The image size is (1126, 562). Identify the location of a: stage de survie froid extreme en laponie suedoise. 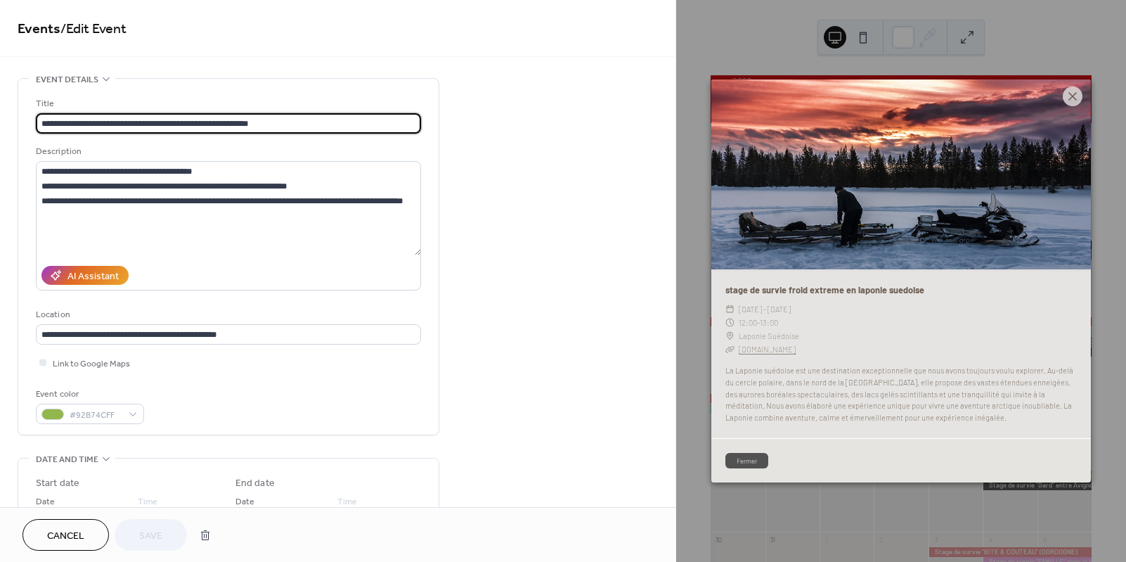
(825, 290).